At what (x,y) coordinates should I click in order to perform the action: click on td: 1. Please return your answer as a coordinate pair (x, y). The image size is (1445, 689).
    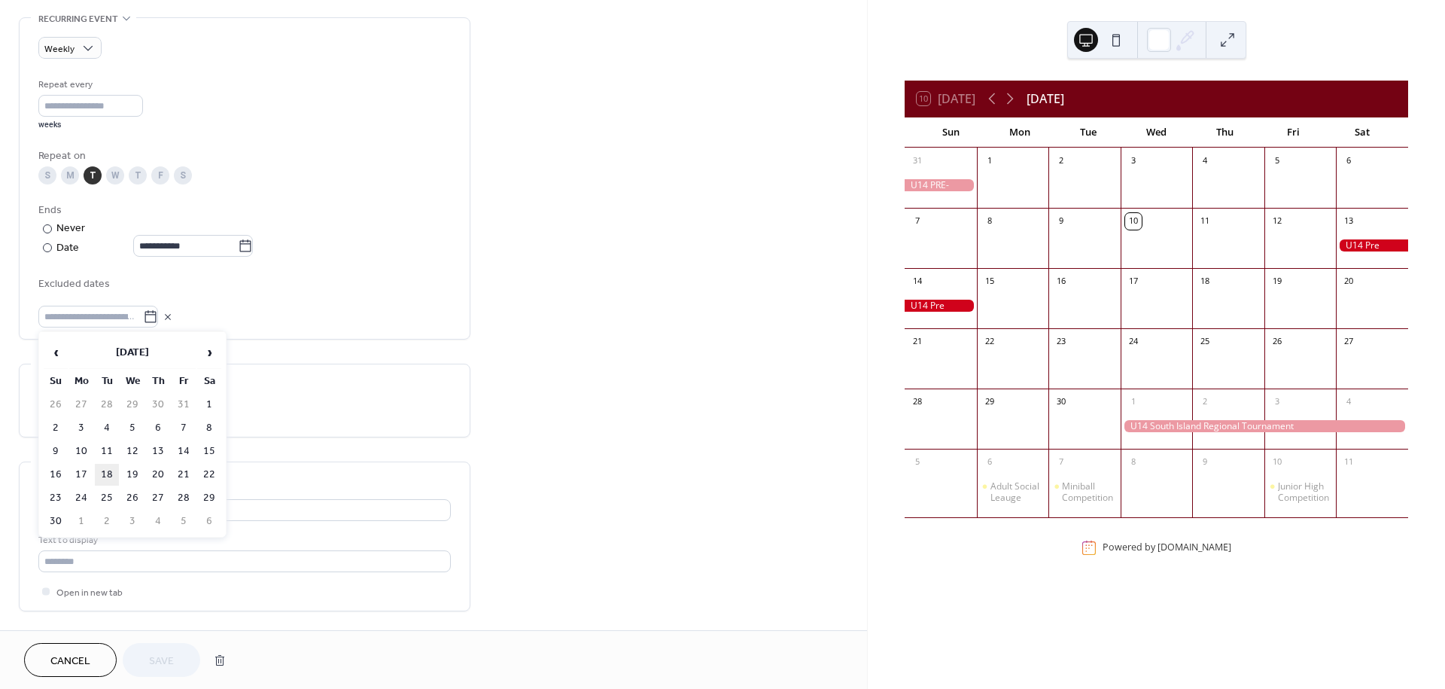
    Looking at the image, I should click on (81, 521).